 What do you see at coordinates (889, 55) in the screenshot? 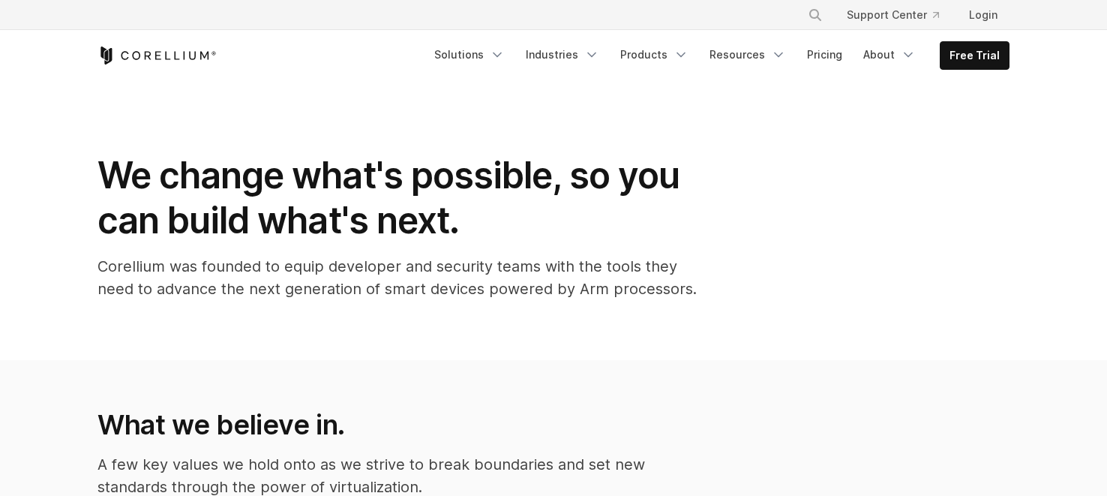
I see `a: About` at bounding box center [889, 55].